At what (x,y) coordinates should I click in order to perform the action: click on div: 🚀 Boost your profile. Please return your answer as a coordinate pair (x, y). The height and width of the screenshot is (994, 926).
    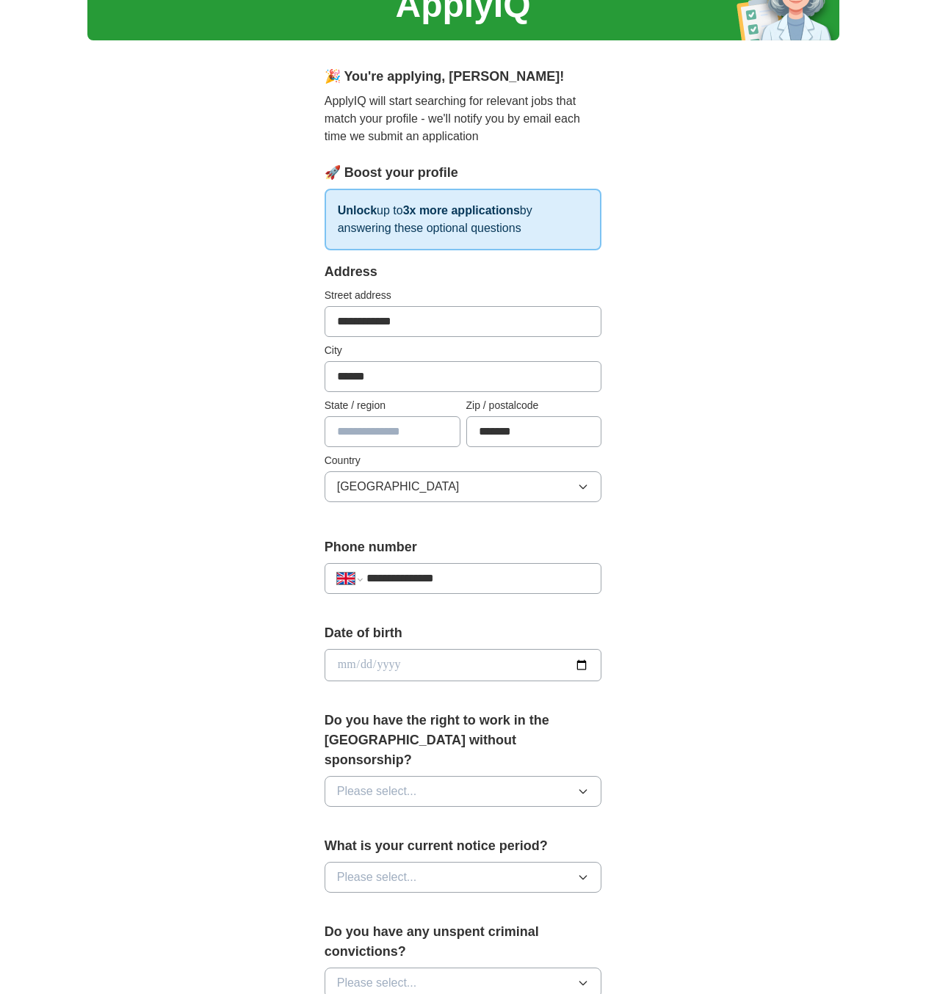
    Looking at the image, I should click on (463, 173).